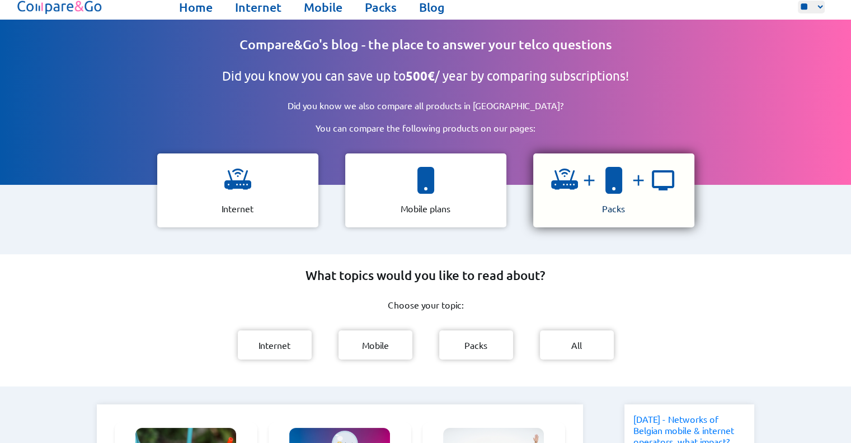 This screenshot has height=443, width=851. Describe the element at coordinates (426, 305) in the screenshot. I see `p: Choose your topic:` at that location.